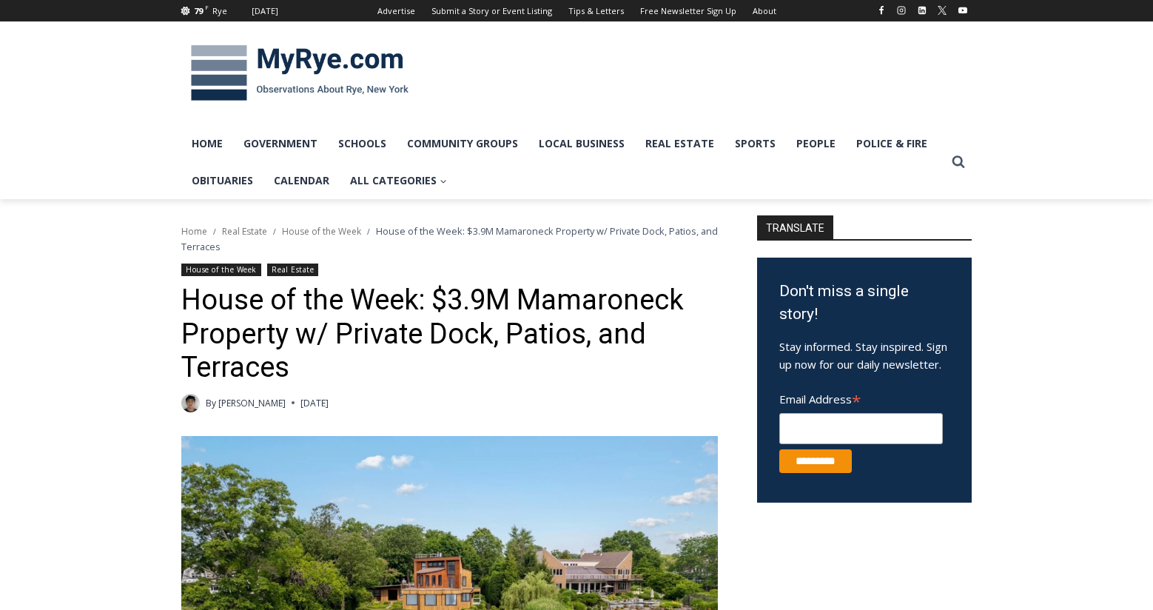  What do you see at coordinates (206, 7) in the screenshot?
I see `span: F` at bounding box center [206, 7].